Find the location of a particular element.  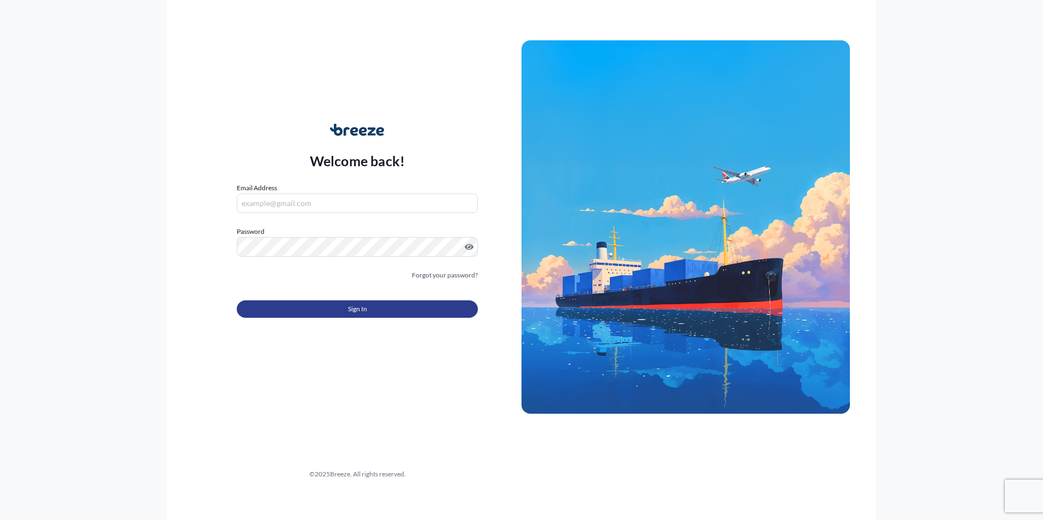

span: Sign In is located at coordinates (357, 309).